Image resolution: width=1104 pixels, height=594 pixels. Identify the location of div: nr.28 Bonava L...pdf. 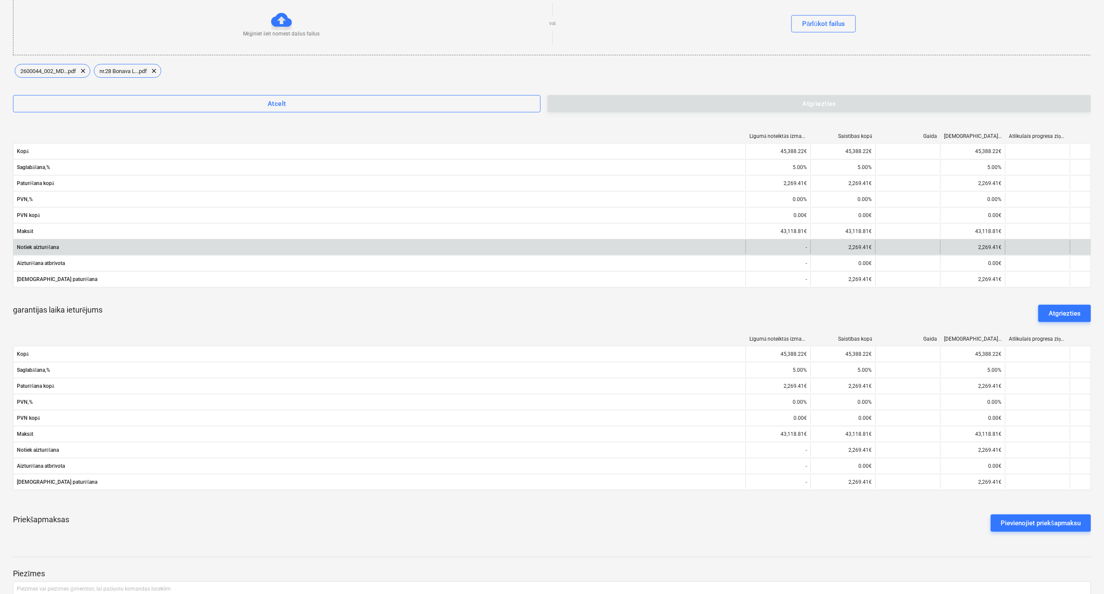
(128, 71).